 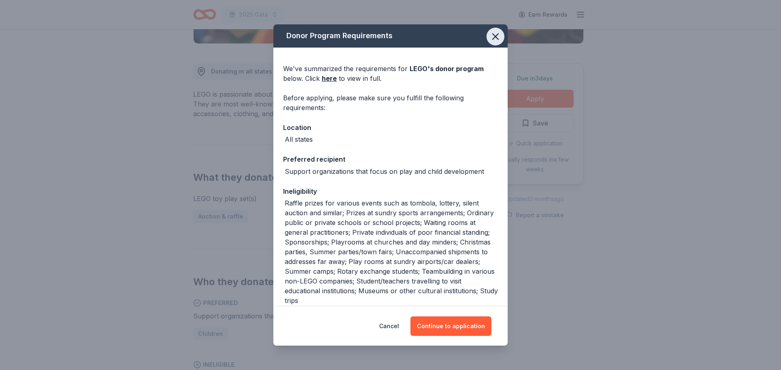 What do you see at coordinates (390, 192) in the screenshot?
I see `div: Ineligibility` at bounding box center [390, 192].